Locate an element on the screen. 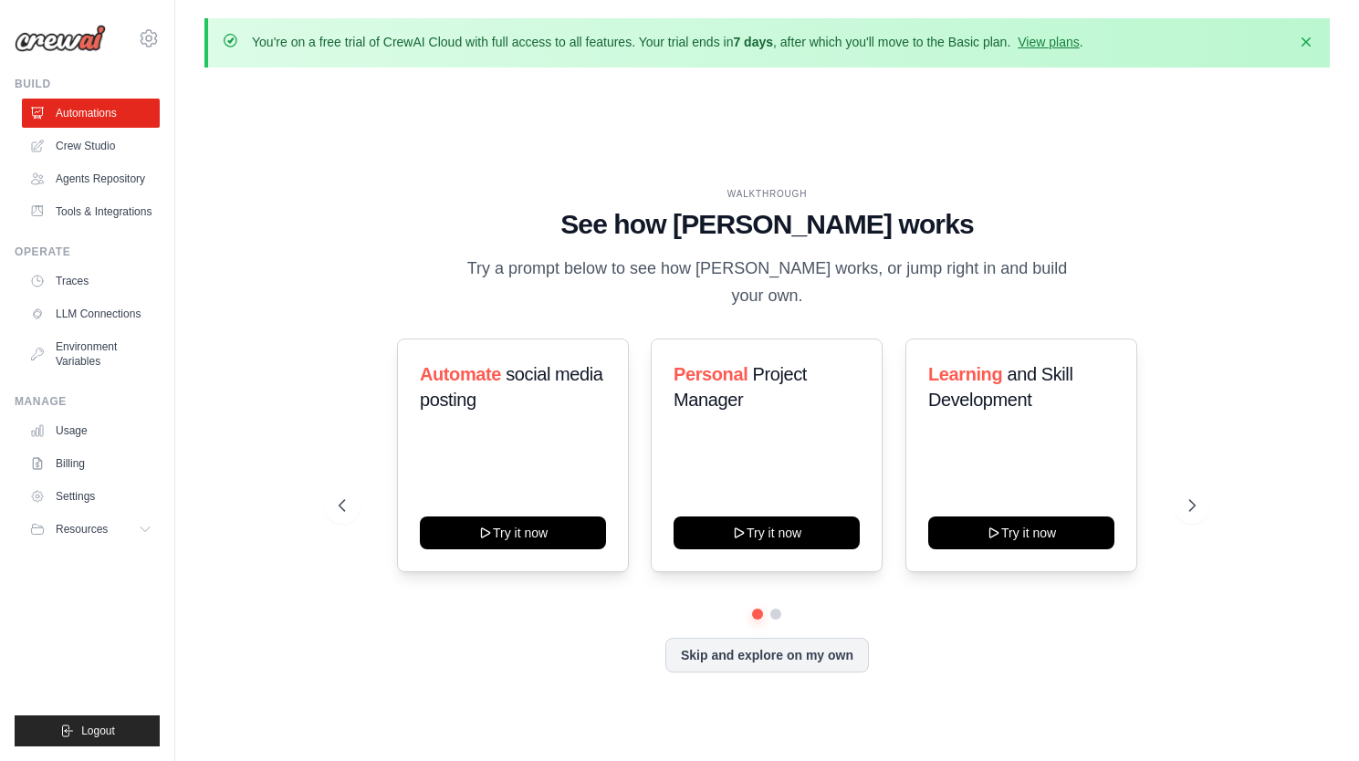 The height and width of the screenshot is (761, 1359). button: Resources is located at coordinates (90, 529).